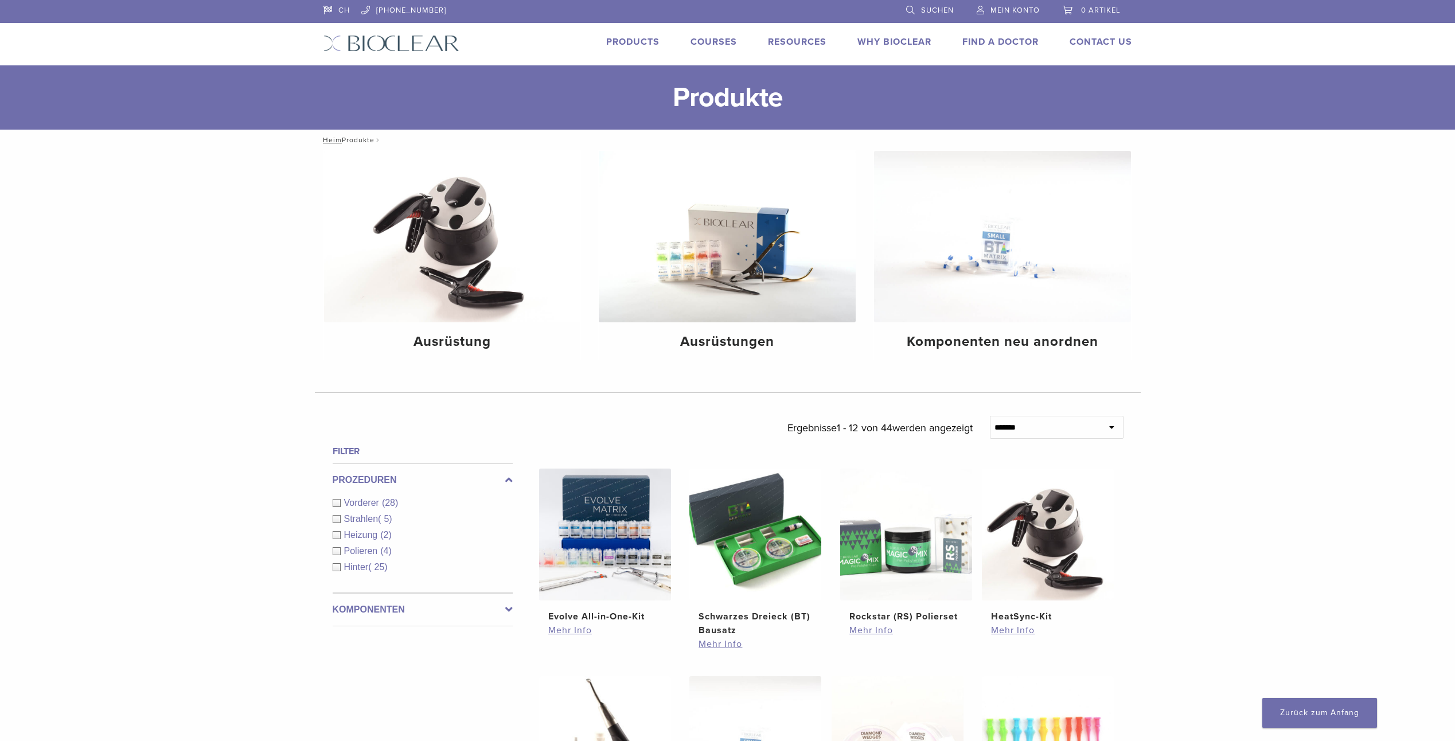 The width and height of the screenshot is (1455, 741). Describe the element at coordinates (1003, 236) in the screenshot. I see `img: Komponenten neu anordnen` at that location.